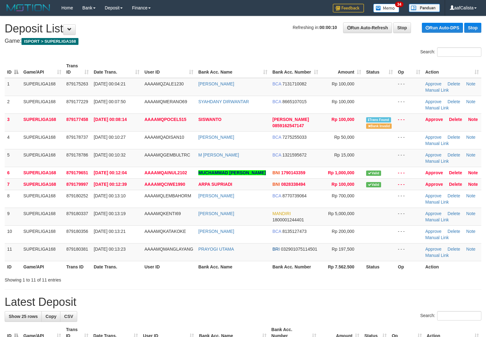 This screenshot has height=337, width=486. I want to click on span: AAAAMQKENTI69, so click(162, 213).